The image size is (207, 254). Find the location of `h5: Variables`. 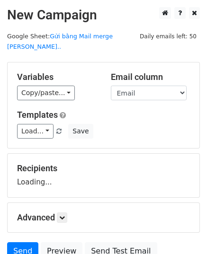

h5: Variables is located at coordinates (57, 77).